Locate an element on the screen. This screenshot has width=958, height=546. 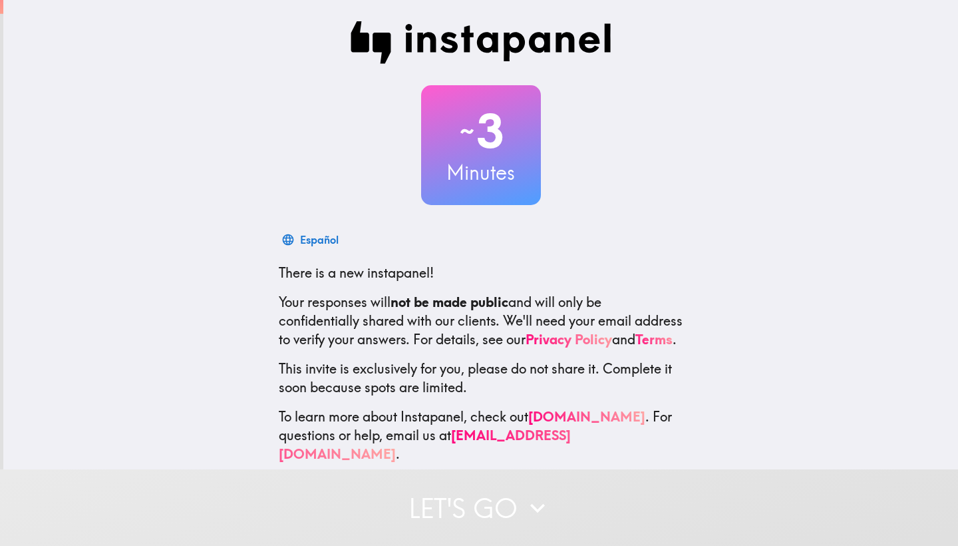
b: not be made public is located at coordinates (449, 301).